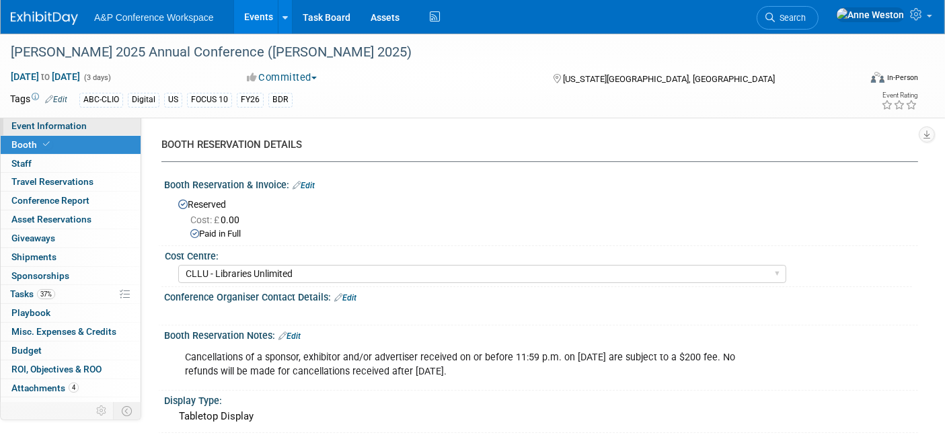  I want to click on span: more, so click(19, 406).